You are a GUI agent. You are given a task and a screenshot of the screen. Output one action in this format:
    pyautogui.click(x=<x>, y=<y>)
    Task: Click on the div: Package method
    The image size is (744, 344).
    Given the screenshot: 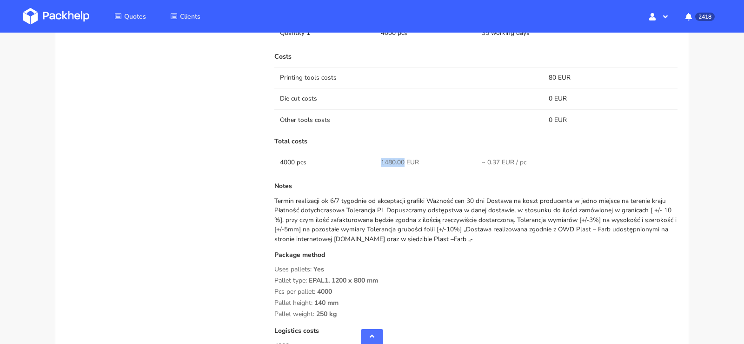 What is the action you would take?
    pyautogui.click(x=476, y=258)
    